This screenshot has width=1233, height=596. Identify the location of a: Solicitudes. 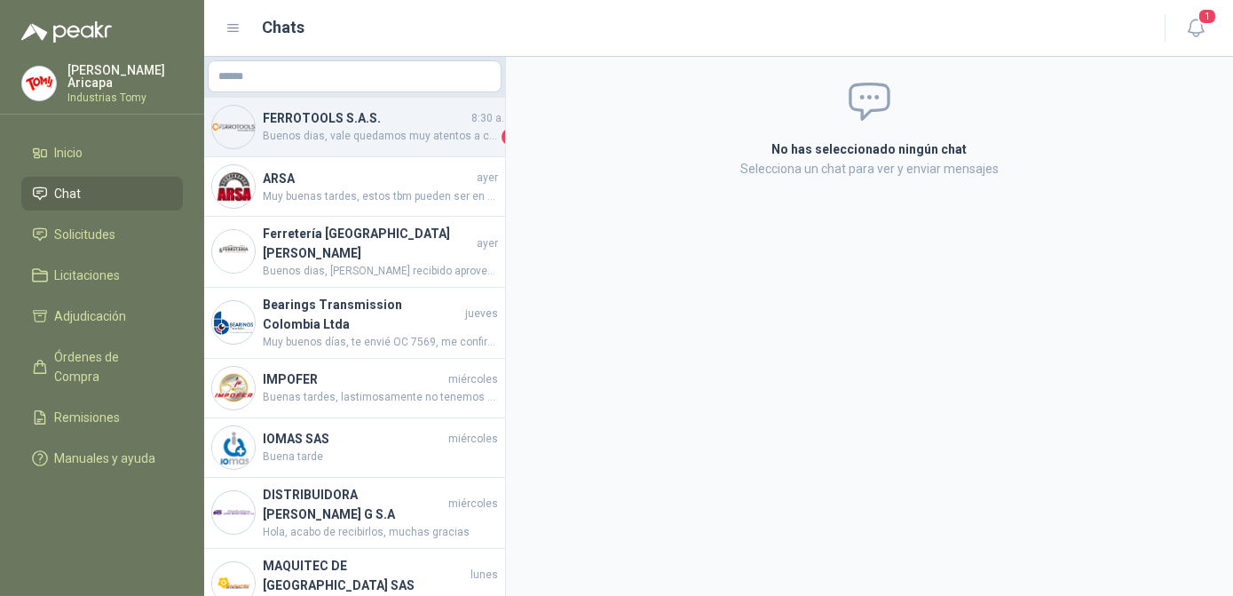
(102, 234).